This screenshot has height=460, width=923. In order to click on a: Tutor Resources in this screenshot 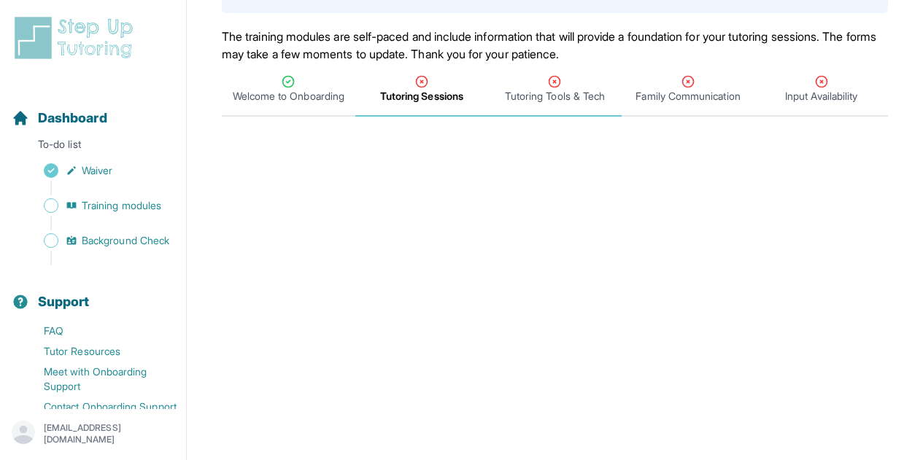, I will do `click(98, 352)`.